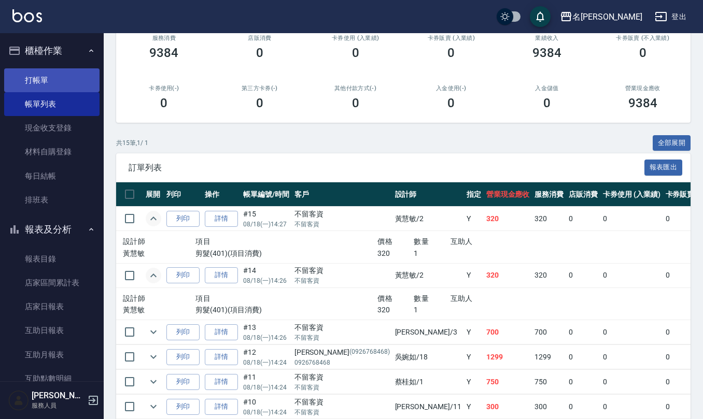 Image resolution: width=703 pixels, height=419 pixels. I want to click on button: save, so click(540, 17).